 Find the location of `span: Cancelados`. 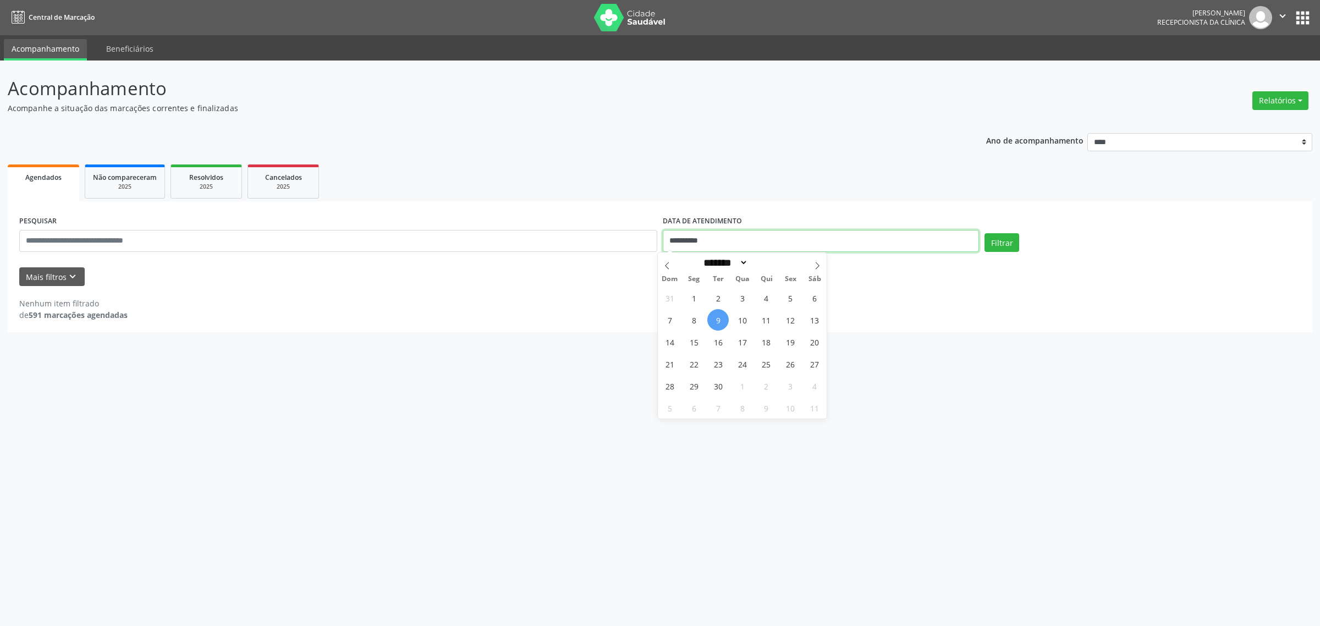

span: Cancelados is located at coordinates (283, 177).